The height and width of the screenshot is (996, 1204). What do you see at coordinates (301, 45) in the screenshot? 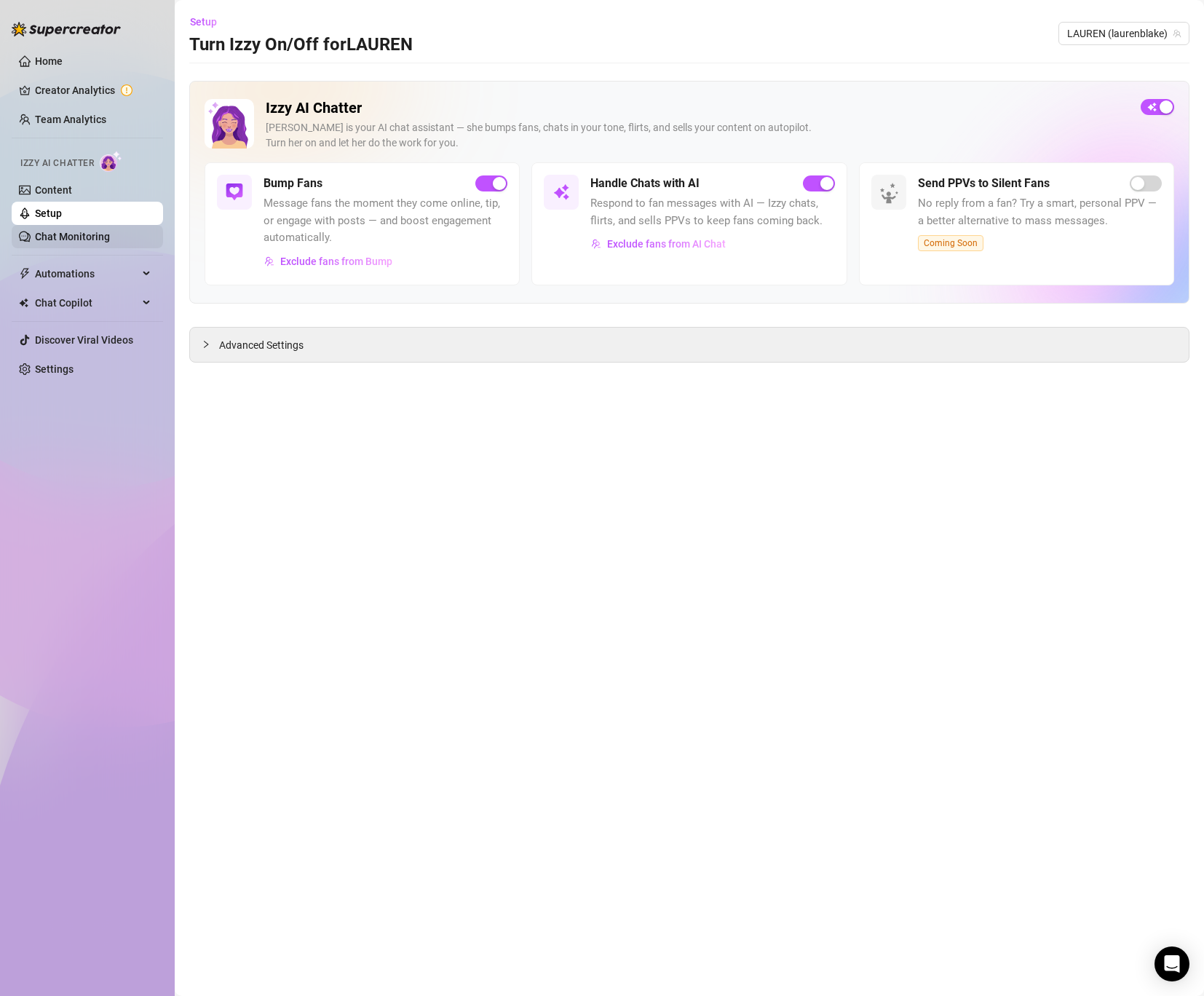
I see `h3: Turn Izzy On/Off for ️‍LAUREN` at bounding box center [301, 45].